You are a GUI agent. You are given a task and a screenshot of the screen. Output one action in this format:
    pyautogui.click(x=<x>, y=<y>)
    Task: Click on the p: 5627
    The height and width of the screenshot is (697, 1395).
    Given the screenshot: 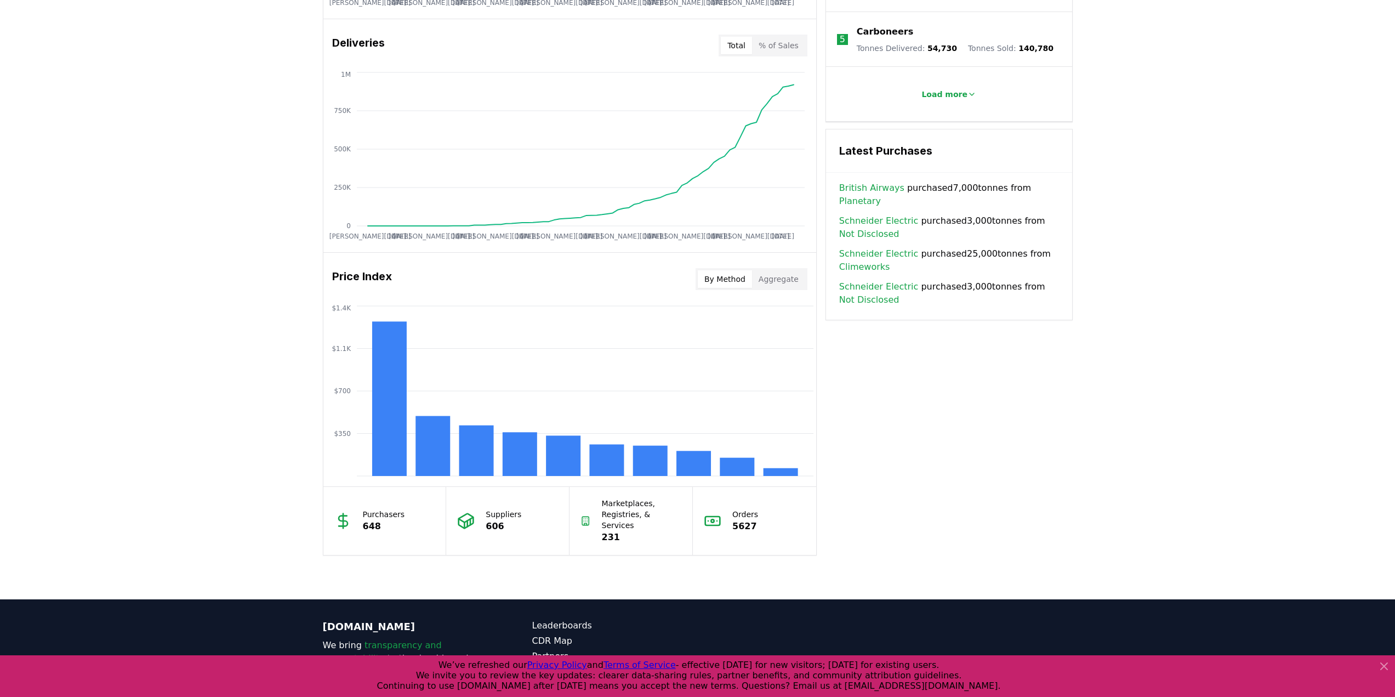 What is the action you would take?
    pyautogui.click(x=745, y=526)
    